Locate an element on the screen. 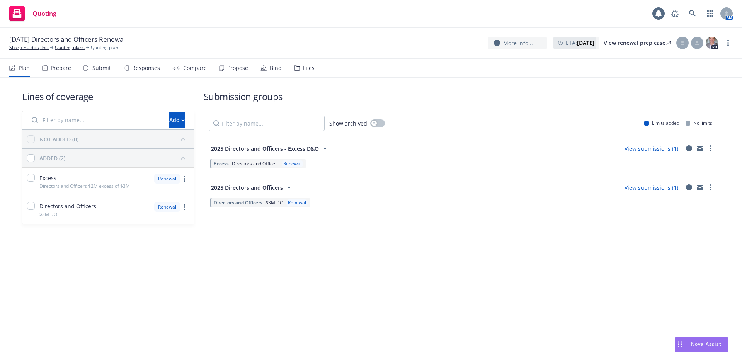 This screenshot has height=352, width=742. div: Compare is located at coordinates (195, 68).